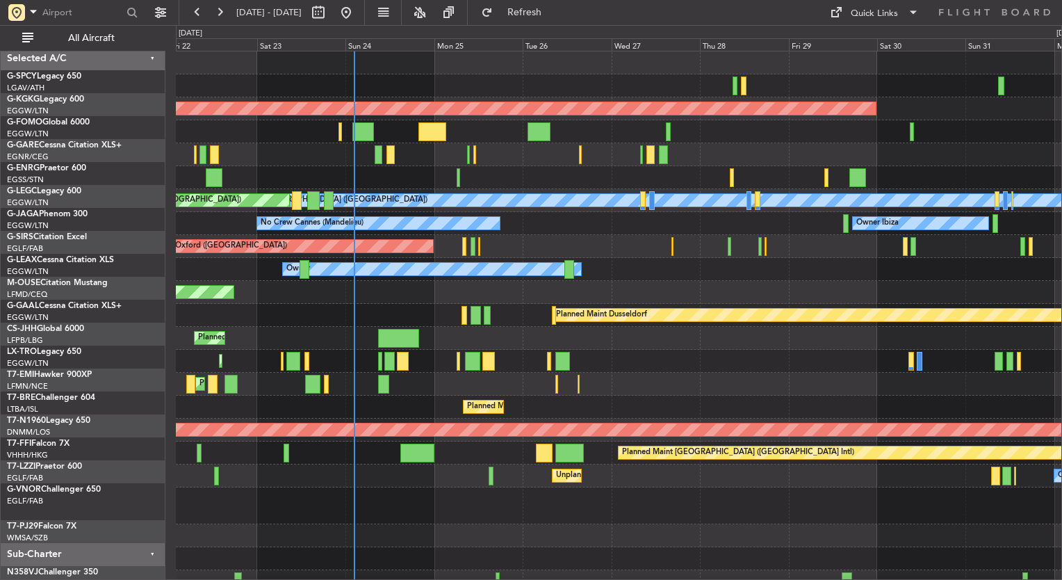 The width and height of the screenshot is (1062, 580). What do you see at coordinates (23, 214) in the screenshot?
I see `span: G-JAGA` at bounding box center [23, 214].